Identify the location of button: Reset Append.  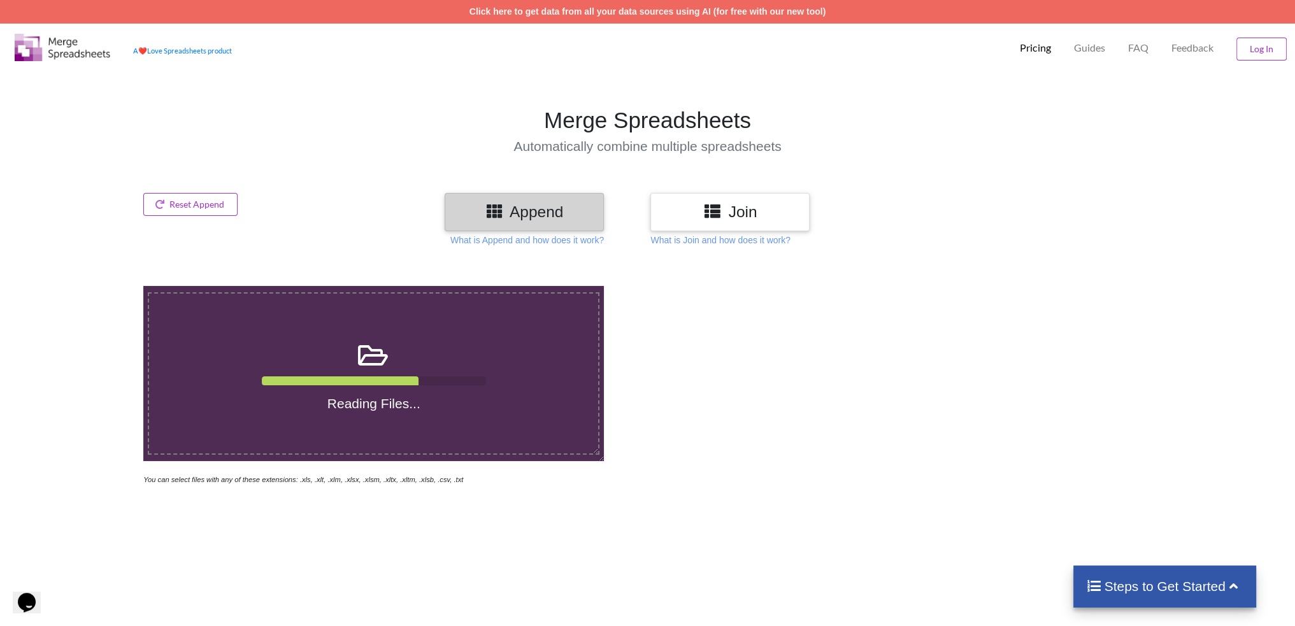
(190, 204).